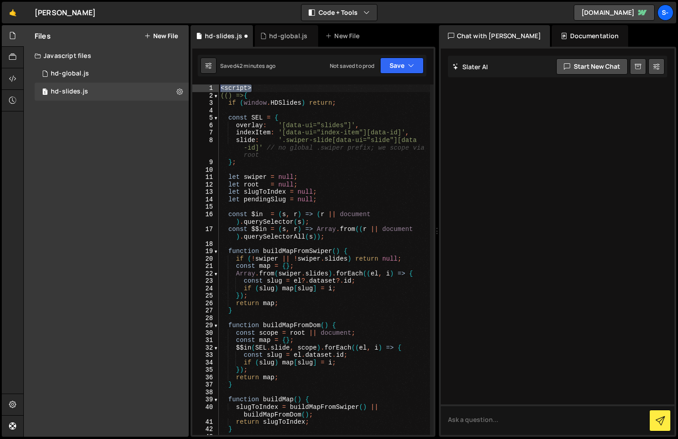 This screenshot has width=678, height=439. Describe the element at coordinates (666, 13) in the screenshot. I see `div: s-` at that location.